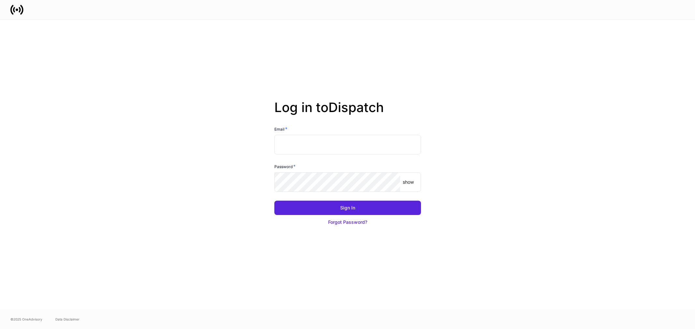 This screenshot has height=329, width=695. What do you see at coordinates (348, 208) in the screenshot?
I see `button: Sign In` at bounding box center [348, 208].